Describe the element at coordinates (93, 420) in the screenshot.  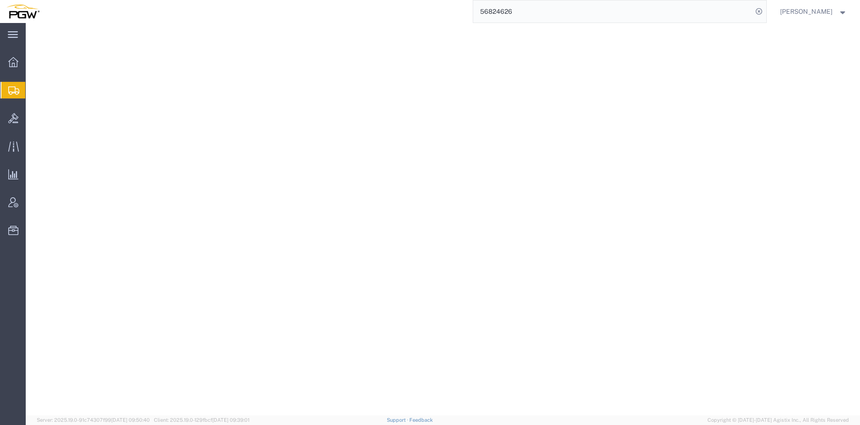
I see `span: Server: 2025.19.0-91c74307f99` at that location.